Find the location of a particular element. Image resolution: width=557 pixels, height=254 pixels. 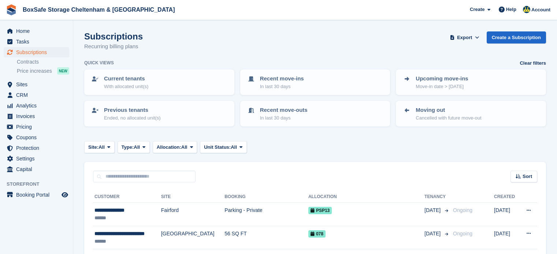

span: Coupons is located at coordinates (38, 138).